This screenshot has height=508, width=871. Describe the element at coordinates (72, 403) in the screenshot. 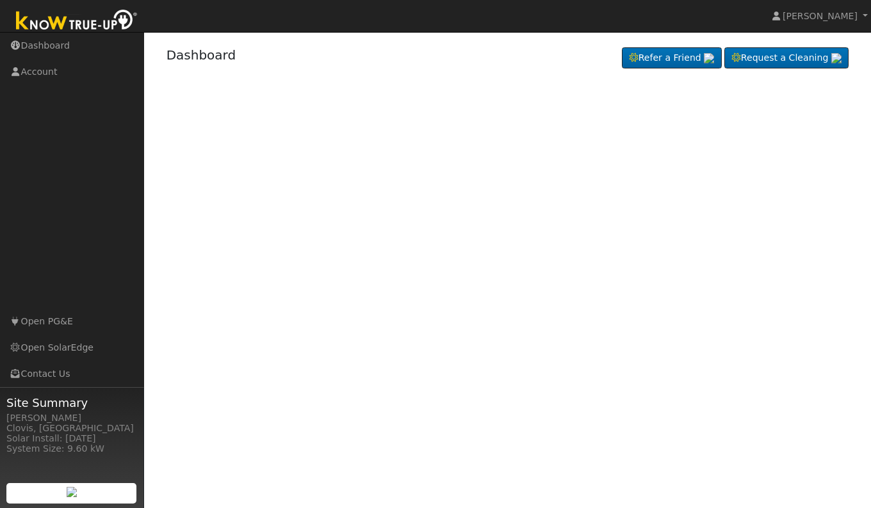

I see `span: Site Summary` at that location.